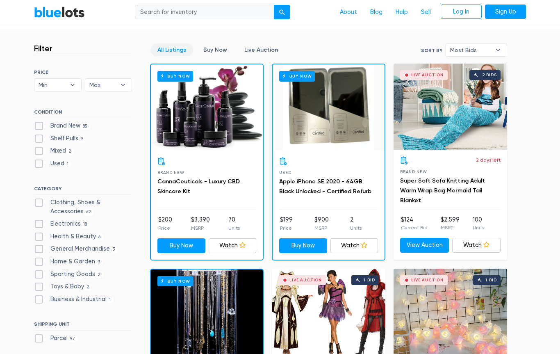 This screenshot has height=354, width=560. Describe the element at coordinates (490, 75) in the screenshot. I see `div: 2 bids` at that location.